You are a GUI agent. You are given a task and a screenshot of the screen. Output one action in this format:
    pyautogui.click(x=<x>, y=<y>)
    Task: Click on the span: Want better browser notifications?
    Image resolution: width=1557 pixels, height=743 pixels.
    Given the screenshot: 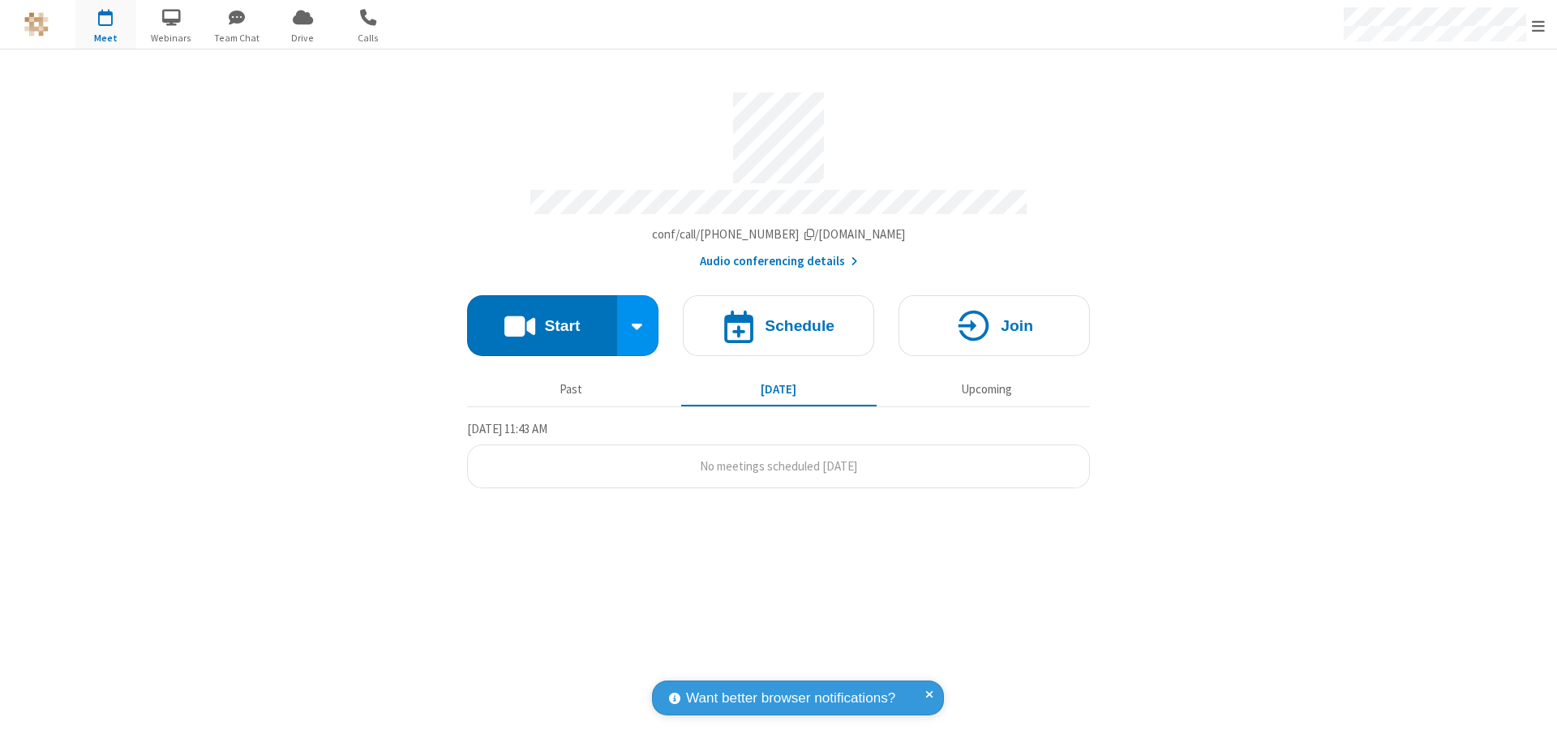 What is the action you would take?
    pyautogui.click(x=790, y=698)
    